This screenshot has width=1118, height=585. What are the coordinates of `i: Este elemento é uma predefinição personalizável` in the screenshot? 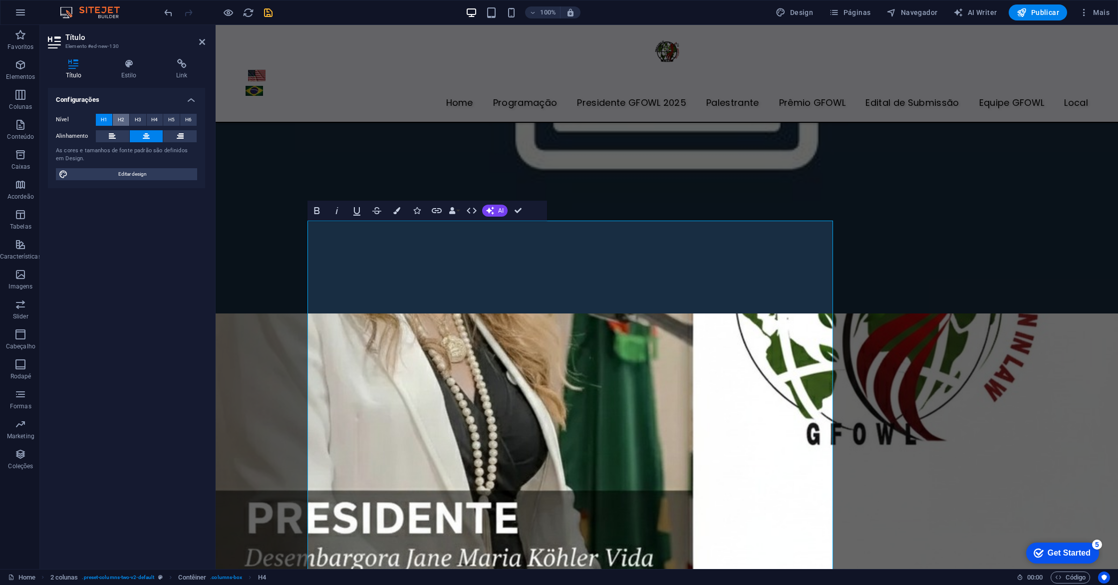 It's located at (160, 577).